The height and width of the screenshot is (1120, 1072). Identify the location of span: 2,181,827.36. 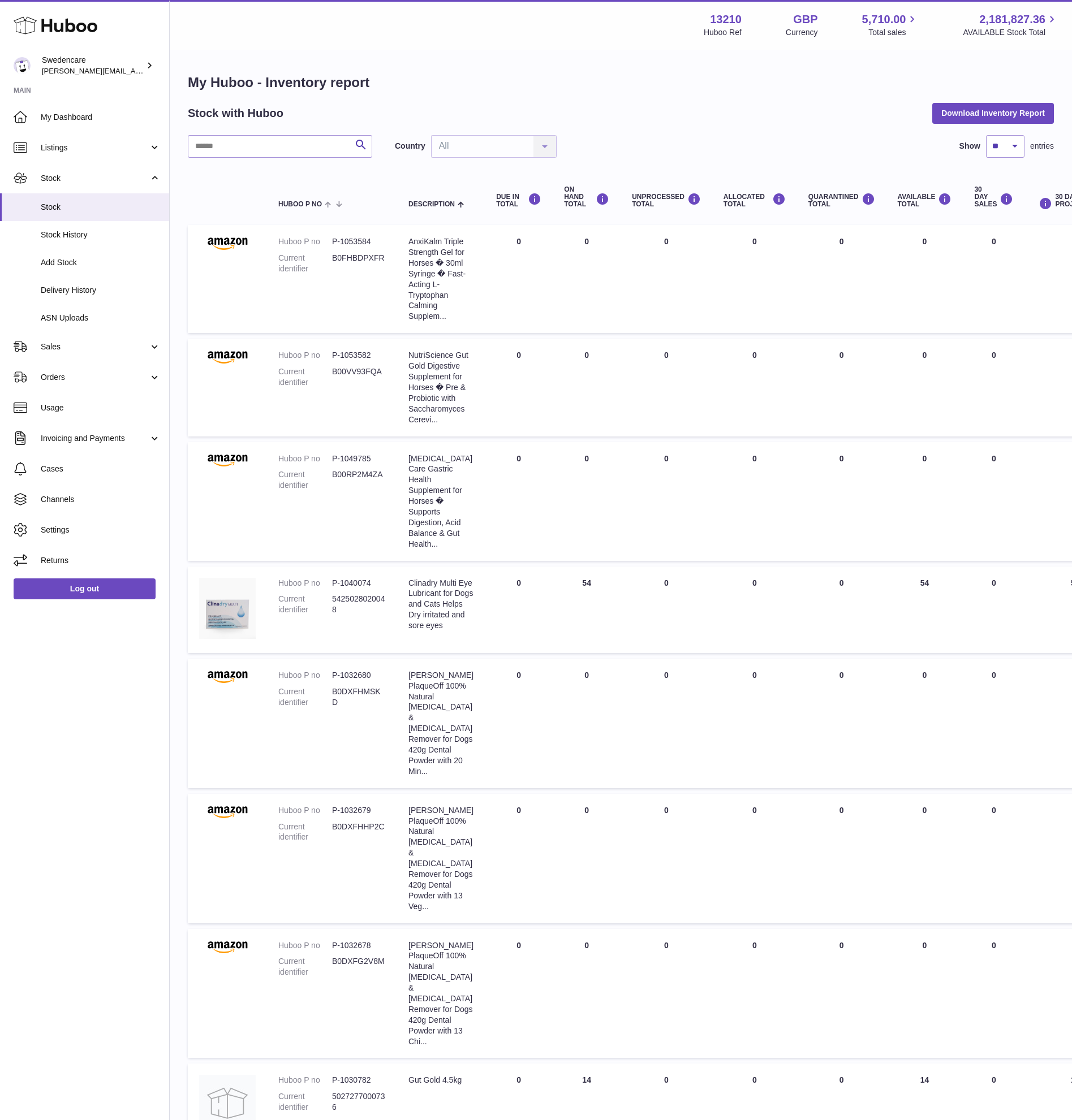
(1012, 20).